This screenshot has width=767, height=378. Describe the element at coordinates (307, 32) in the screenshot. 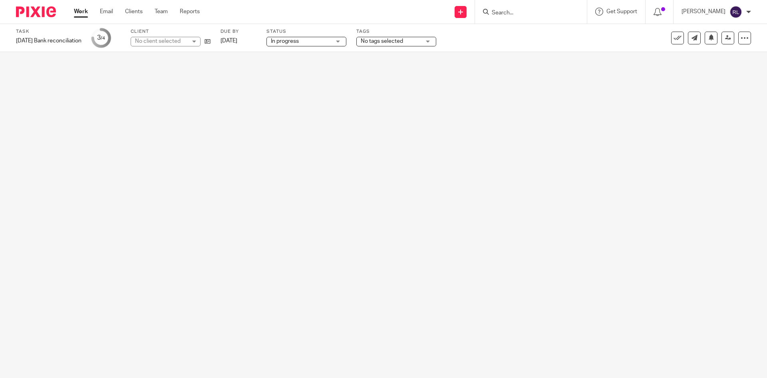

I see `label: Status` at that location.